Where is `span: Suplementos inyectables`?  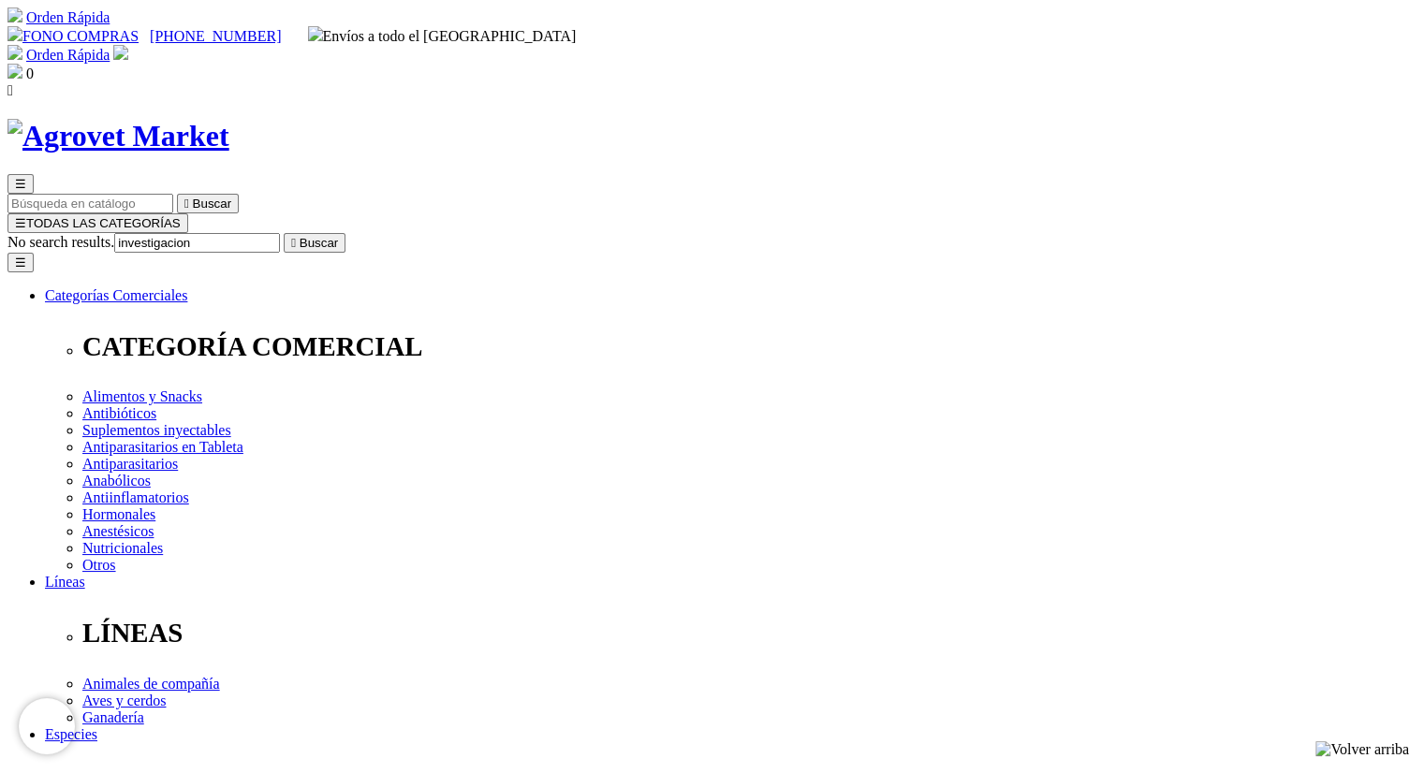
span: Suplementos inyectables is located at coordinates (156, 430).